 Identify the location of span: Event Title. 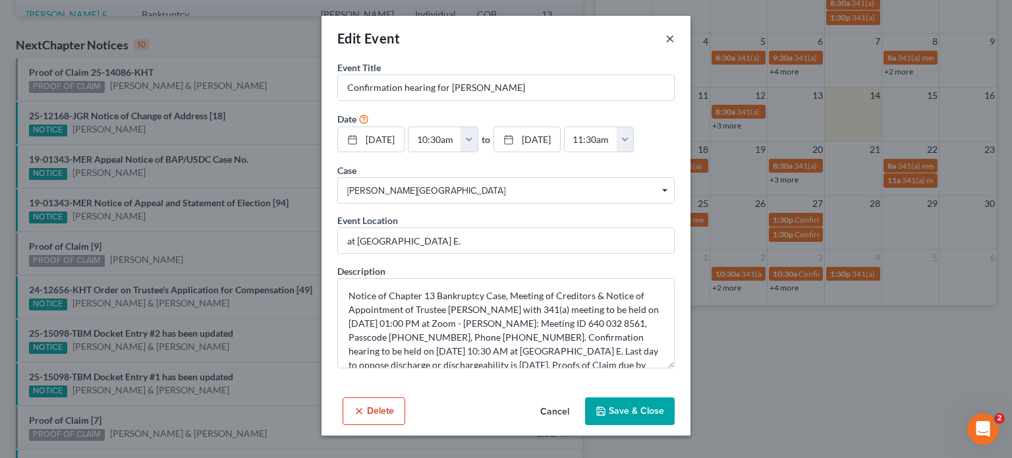
(359, 67).